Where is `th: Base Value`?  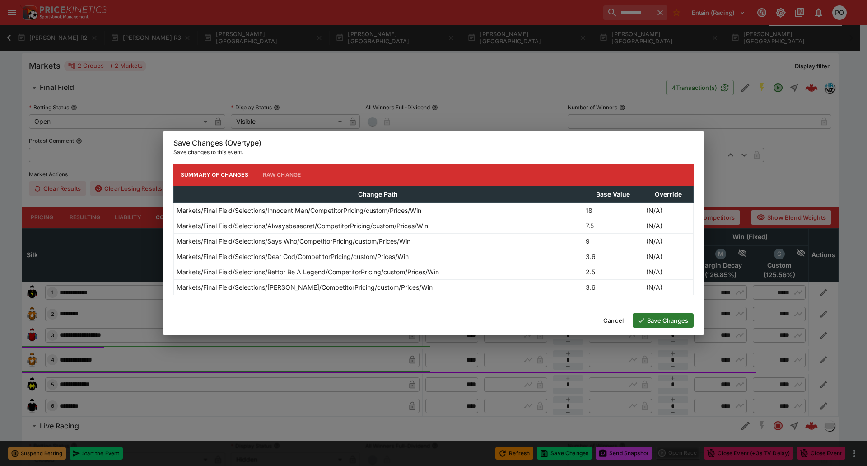
th: Base Value is located at coordinates (613, 194).